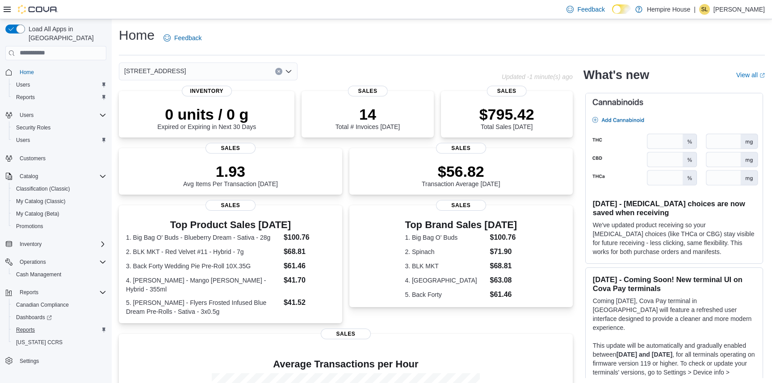 The width and height of the screenshot is (772, 383). Describe the element at coordinates (309, 238) in the screenshot. I see `dd: $100.76` at that location.